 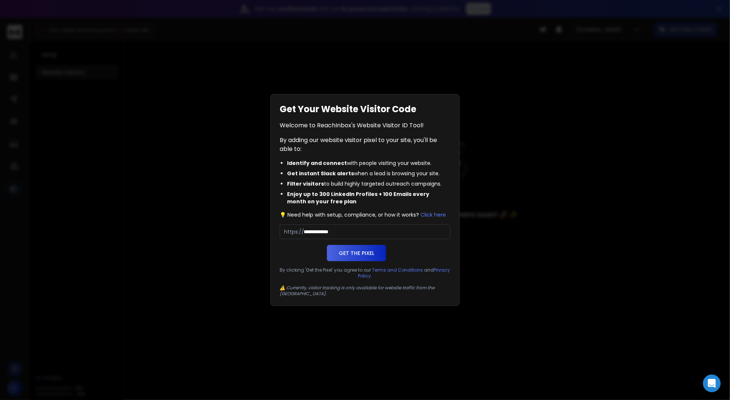 What do you see at coordinates (433, 215) in the screenshot?
I see `a: Click here` at bounding box center [433, 215].